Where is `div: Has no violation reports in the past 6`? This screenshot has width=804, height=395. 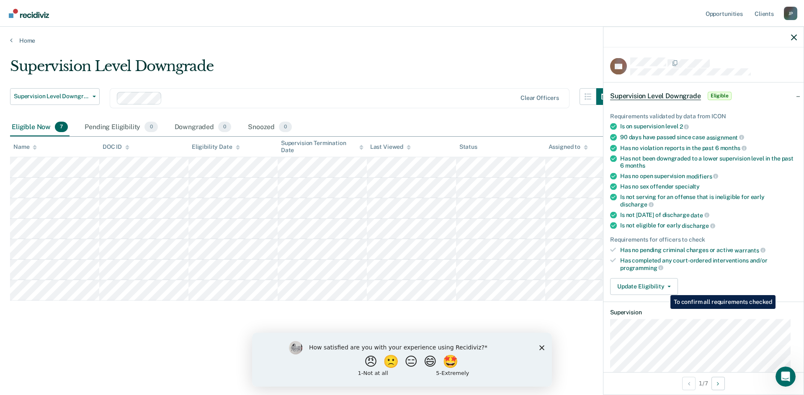
div: Has no violation reports in the past 6 is located at coordinates (708, 148).